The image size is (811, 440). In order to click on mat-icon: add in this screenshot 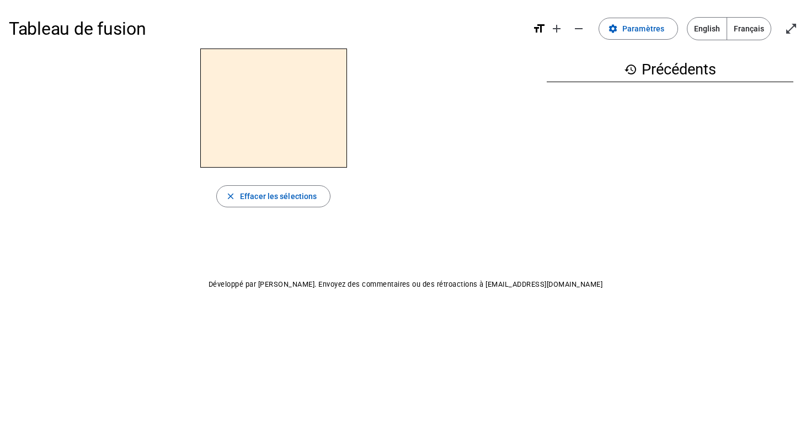, I will do `click(557, 29)`.